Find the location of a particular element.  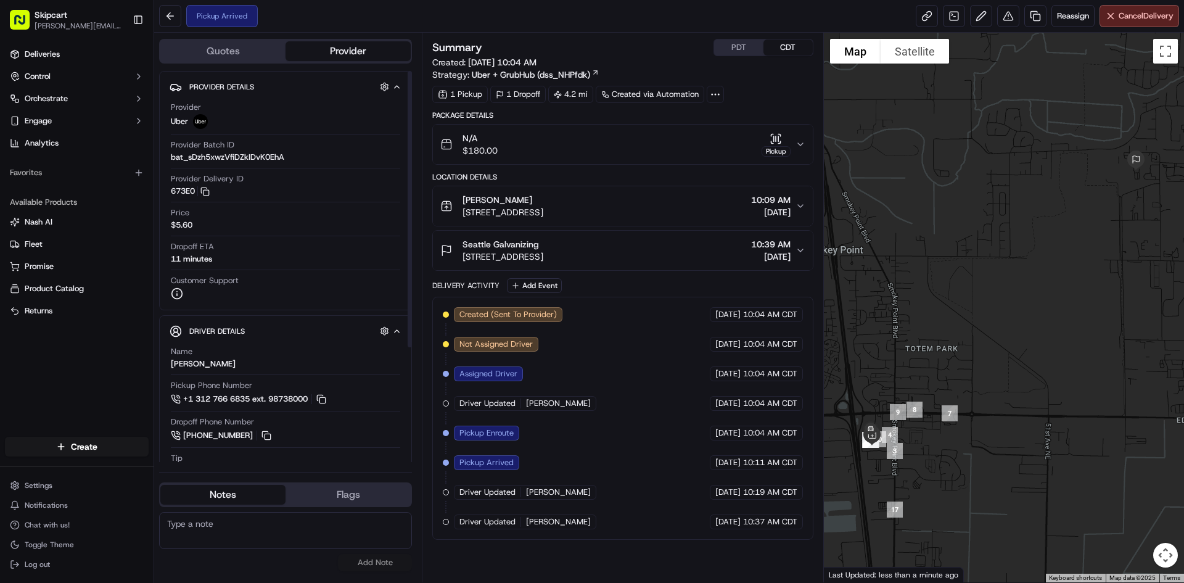

a: Nash AI is located at coordinates (76, 222).